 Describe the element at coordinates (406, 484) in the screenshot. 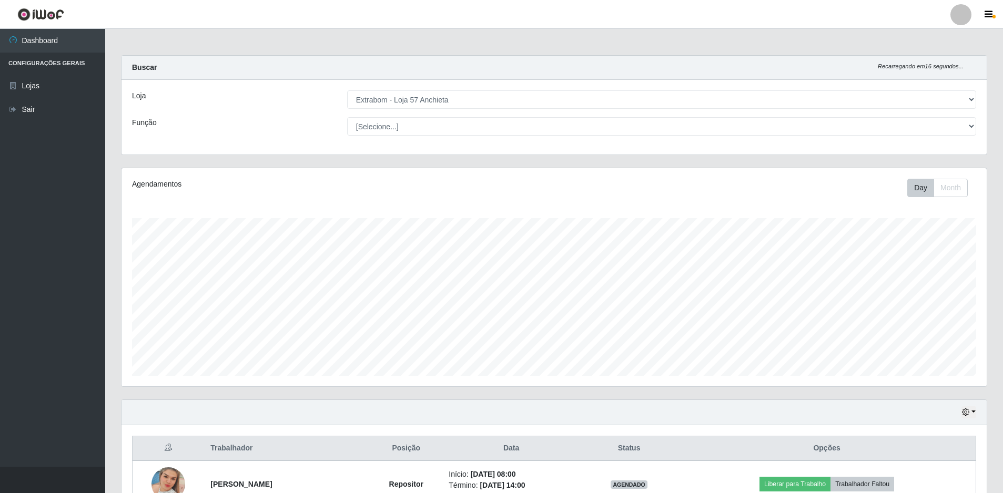

I see `strong: Repositor` at that location.